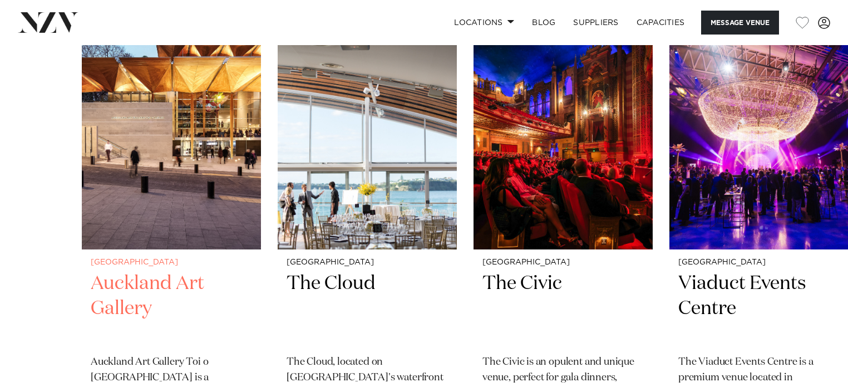 The image size is (848, 387). What do you see at coordinates (544, 22) in the screenshot?
I see `a: BLOG` at bounding box center [544, 22].